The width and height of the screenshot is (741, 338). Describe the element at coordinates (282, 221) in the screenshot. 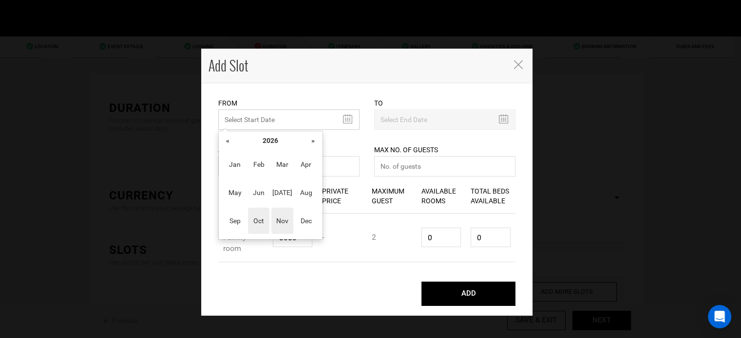

I see `span: Nov` at that location.